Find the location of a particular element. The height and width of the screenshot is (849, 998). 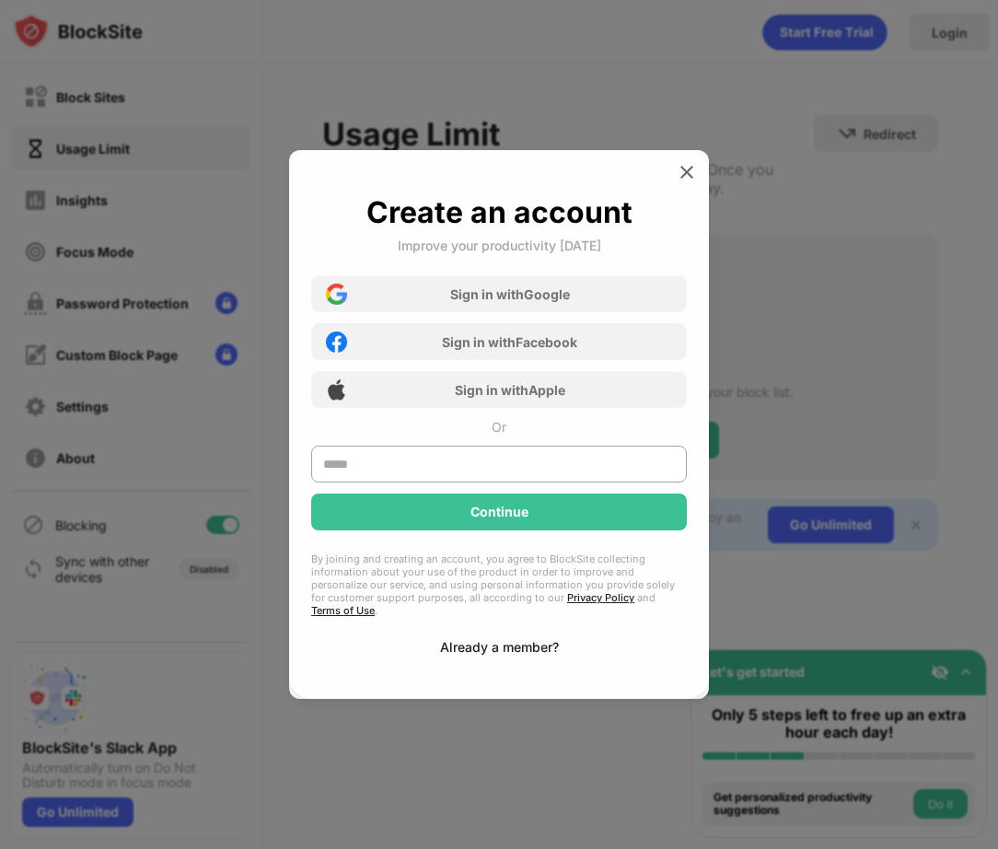

img: apple-icon.png is located at coordinates (336, 389).